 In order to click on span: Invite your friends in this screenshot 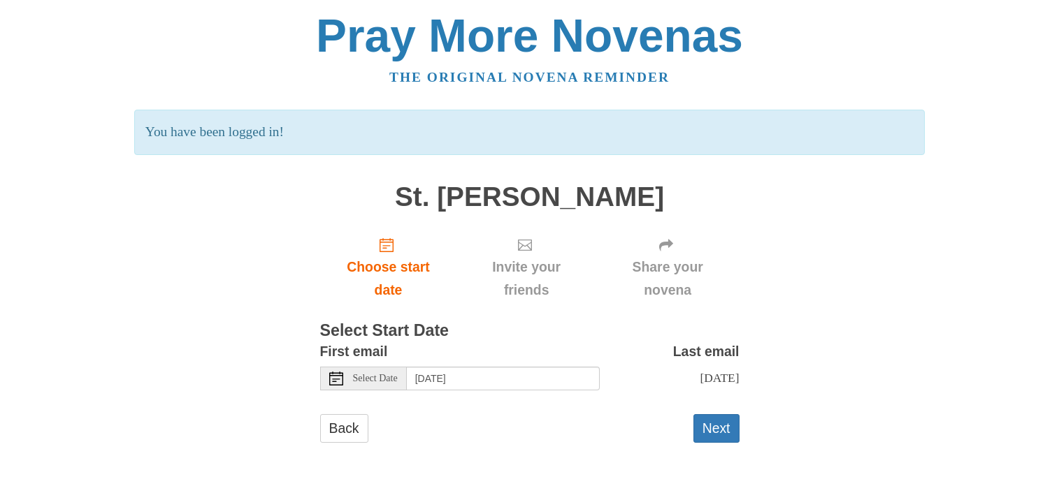, I will do `click(525, 279)`.